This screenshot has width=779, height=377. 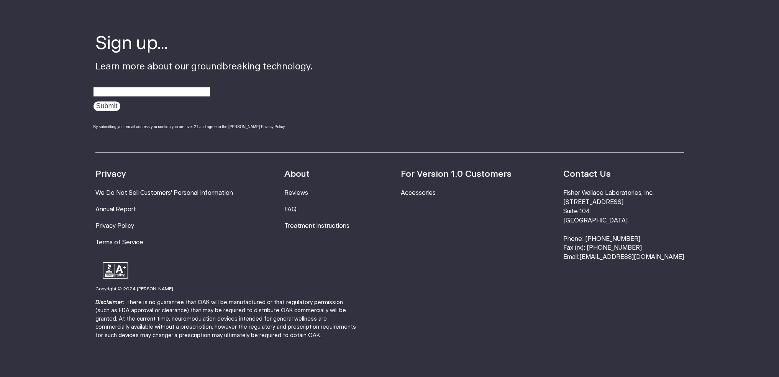 I want to click on a: We Do Not Sell Customers' Personal Information, so click(x=164, y=193).